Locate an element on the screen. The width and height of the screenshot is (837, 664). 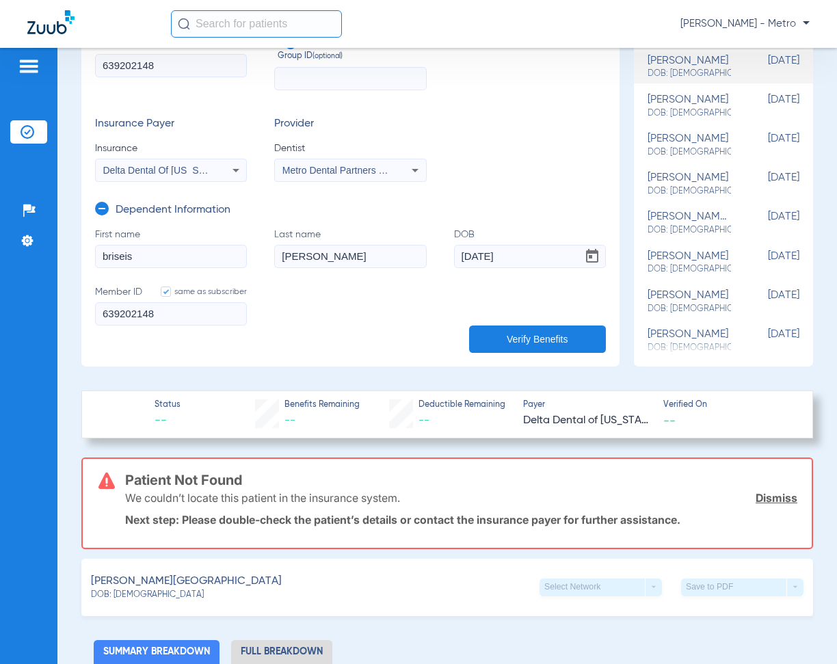
img: hamburger-icon is located at coordinates (29, 66).